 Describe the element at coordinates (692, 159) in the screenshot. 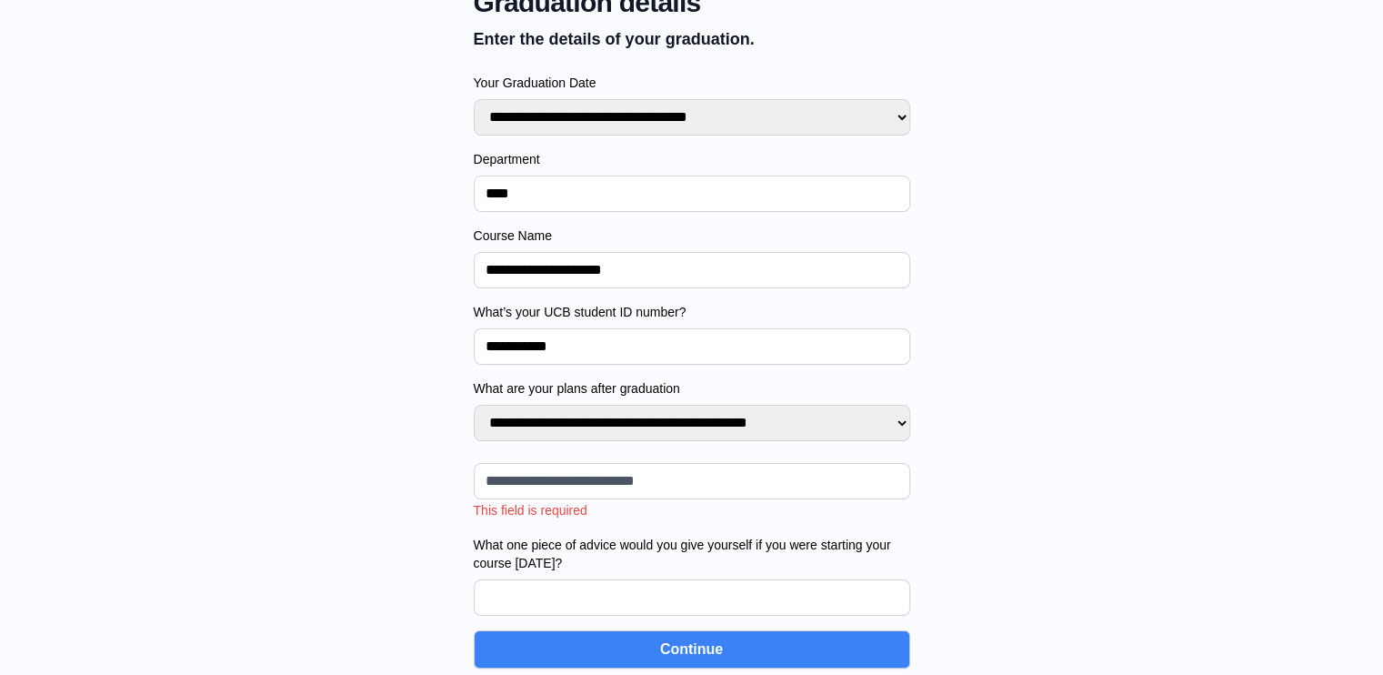

I see `label: Department` at that location.